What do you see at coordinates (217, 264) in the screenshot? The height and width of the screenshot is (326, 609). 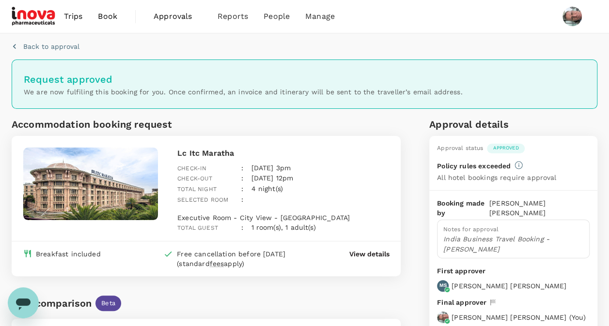 I see `span: fees` at bounding box center [217, 264].